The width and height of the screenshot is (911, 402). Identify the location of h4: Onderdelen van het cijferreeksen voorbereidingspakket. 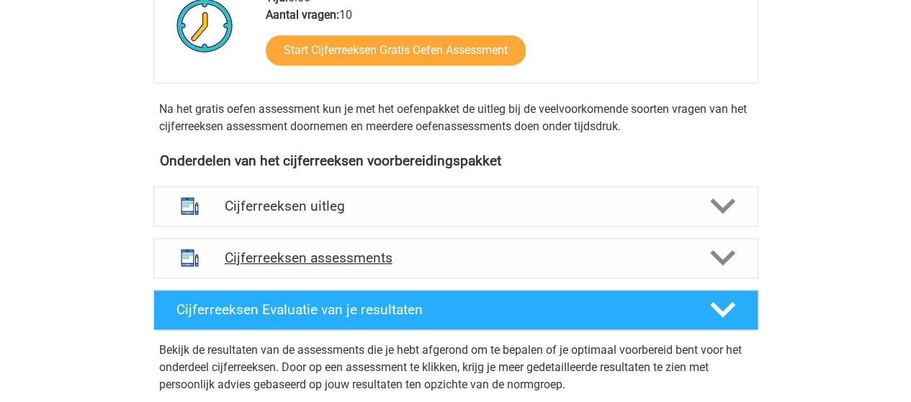
(456, 161).